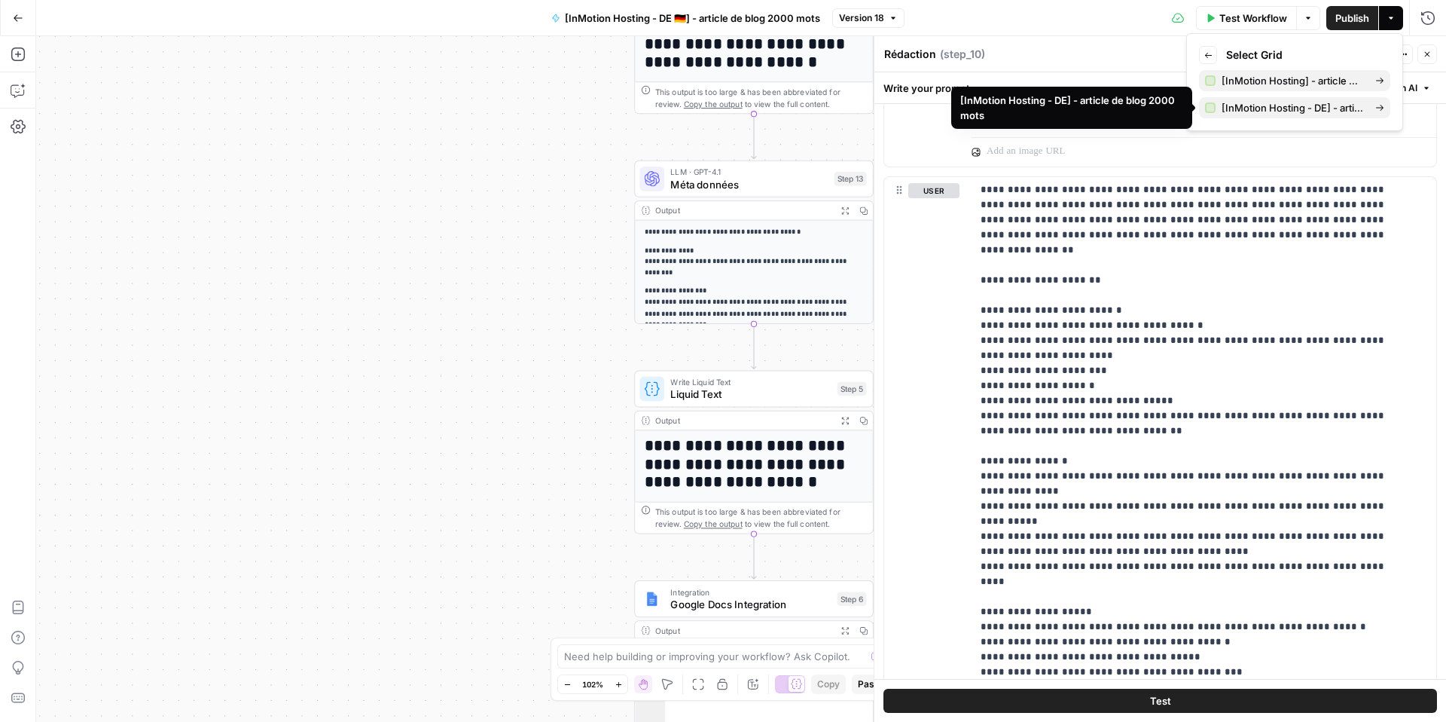 The width and height of the screenshot is (1446, 722). I want to click on span: Méta données, so click(749, 184).